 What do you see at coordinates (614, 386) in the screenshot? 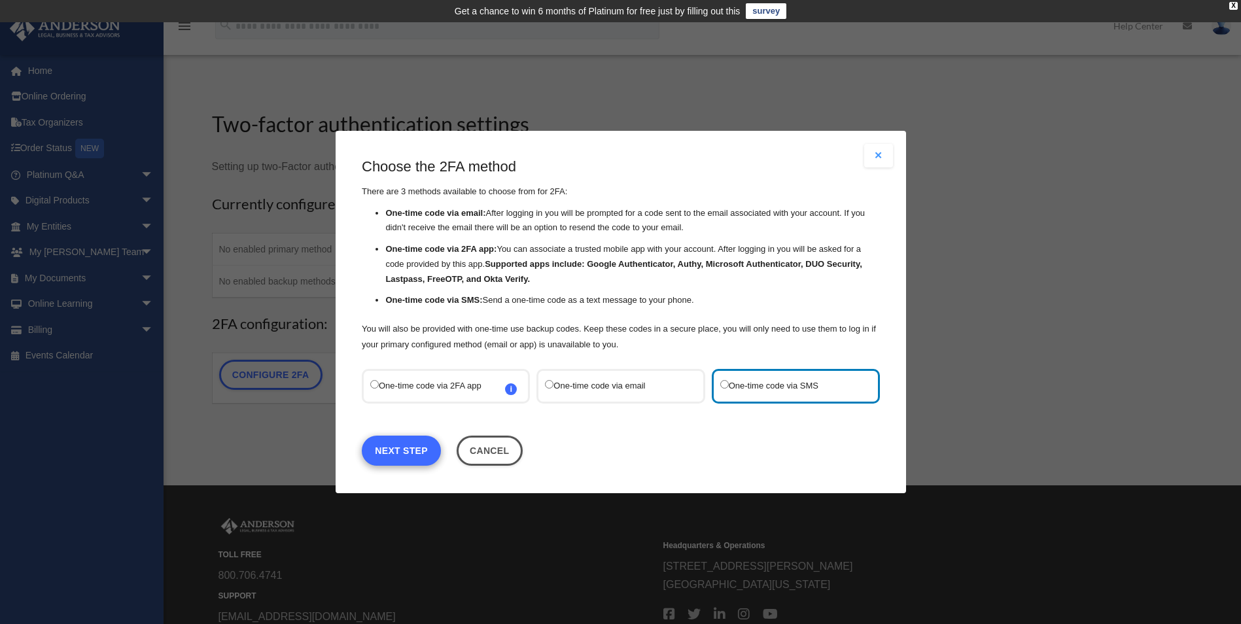
I see `label: One-time code via email` at bounding box center [614, 386].